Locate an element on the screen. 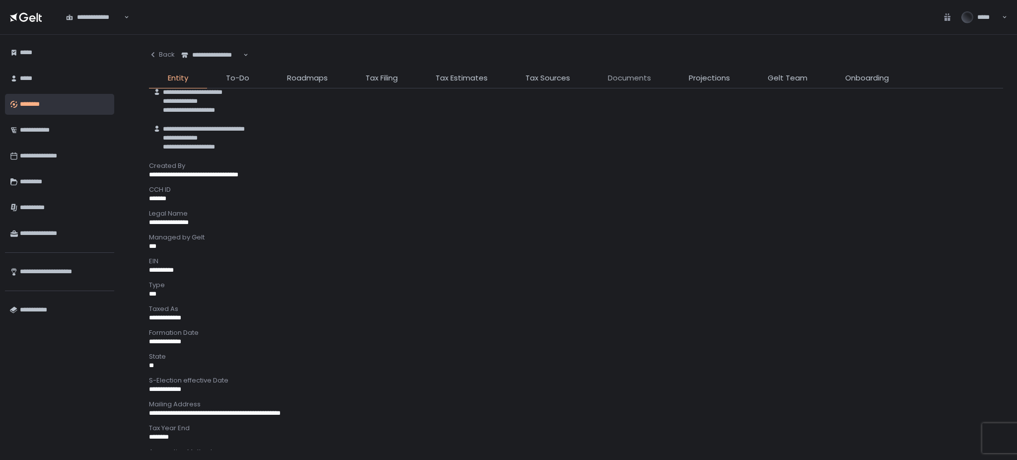 Image resolution: width=1017 pixels, height=460 pixels. div: Accounting Method is located at coordinates (576, 452).